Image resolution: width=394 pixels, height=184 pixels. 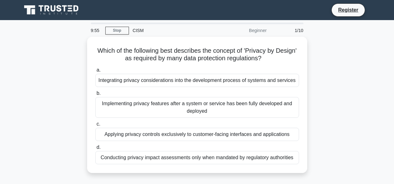 What do you see at coordinates (197, 108) in the screenshot?
I see `div: Implementing privacy features after a system or service has been fully developed and deployed` at bounding box center [197, 108].